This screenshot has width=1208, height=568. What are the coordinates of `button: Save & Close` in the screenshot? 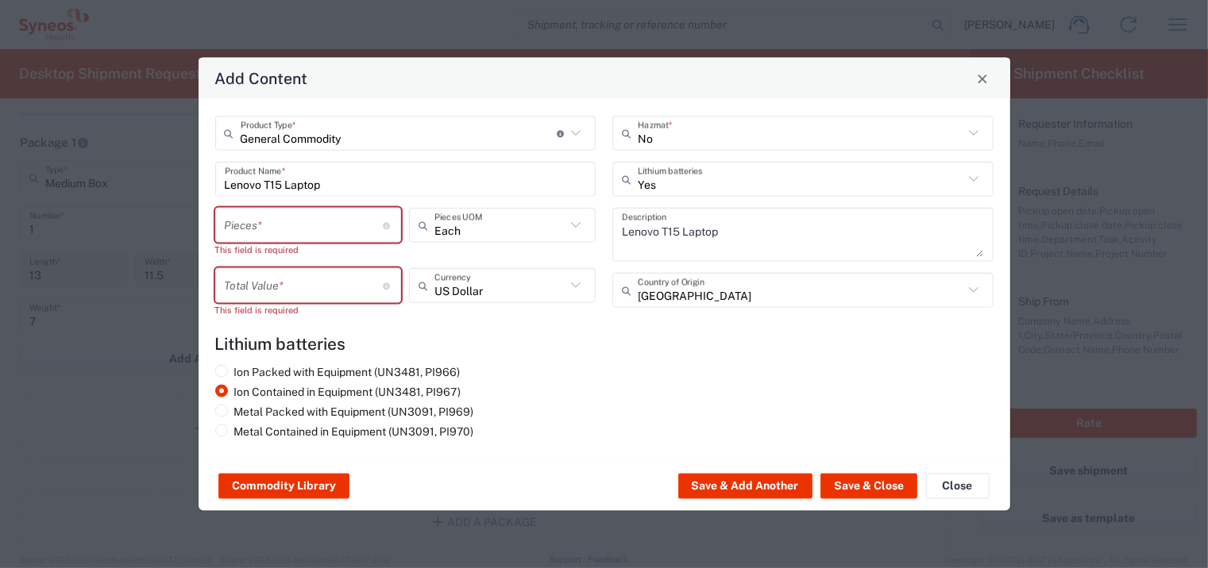 It's located at (869, 487).